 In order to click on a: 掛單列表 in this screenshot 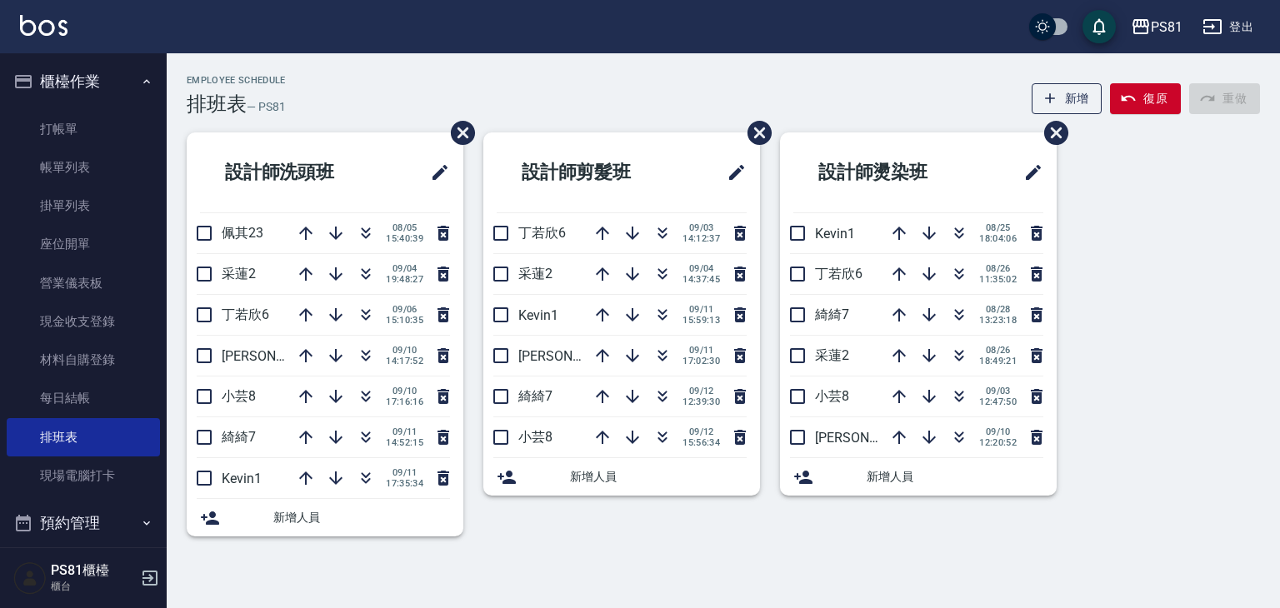, I will do `click(83, 206)`.